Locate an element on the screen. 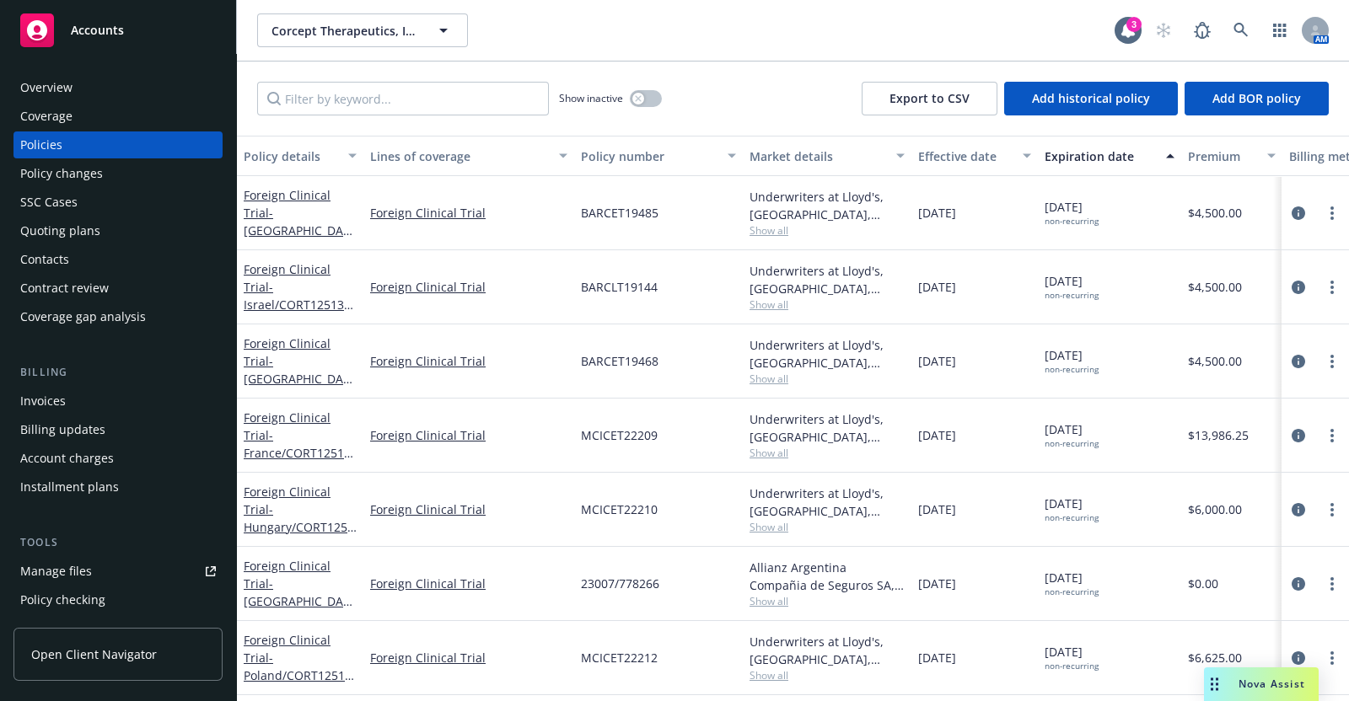  span: Show inactive is located at coordinates (591, 98).